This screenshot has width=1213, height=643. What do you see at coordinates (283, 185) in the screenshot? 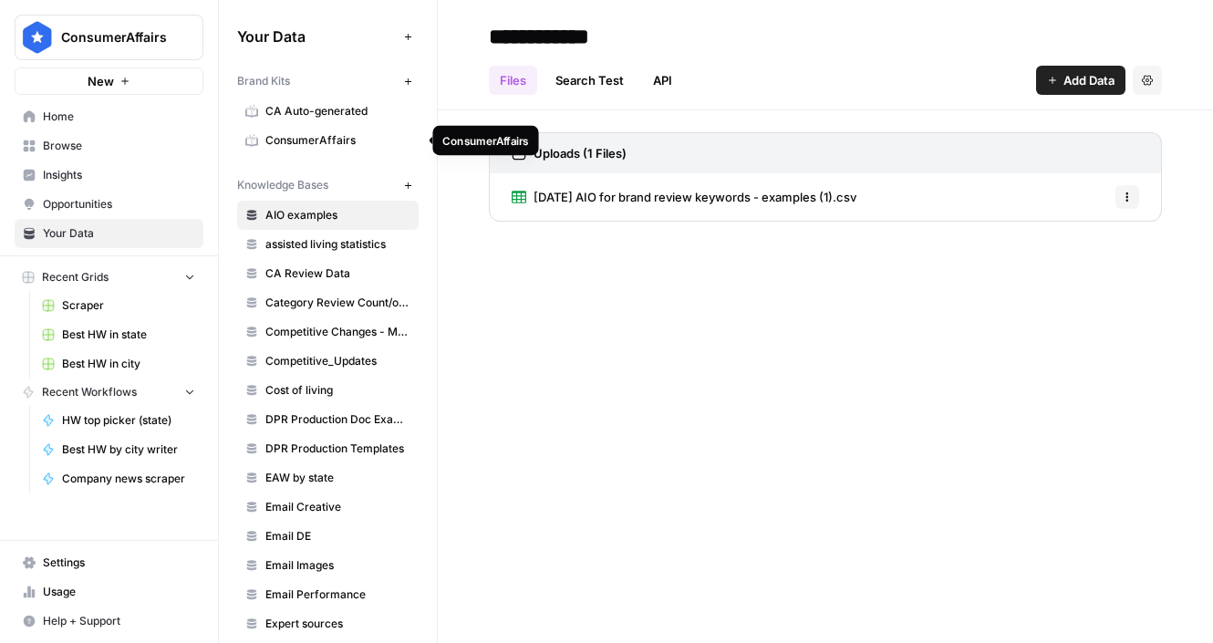
I see `span: Knowledge Bases` at bounding box center [283, 185].